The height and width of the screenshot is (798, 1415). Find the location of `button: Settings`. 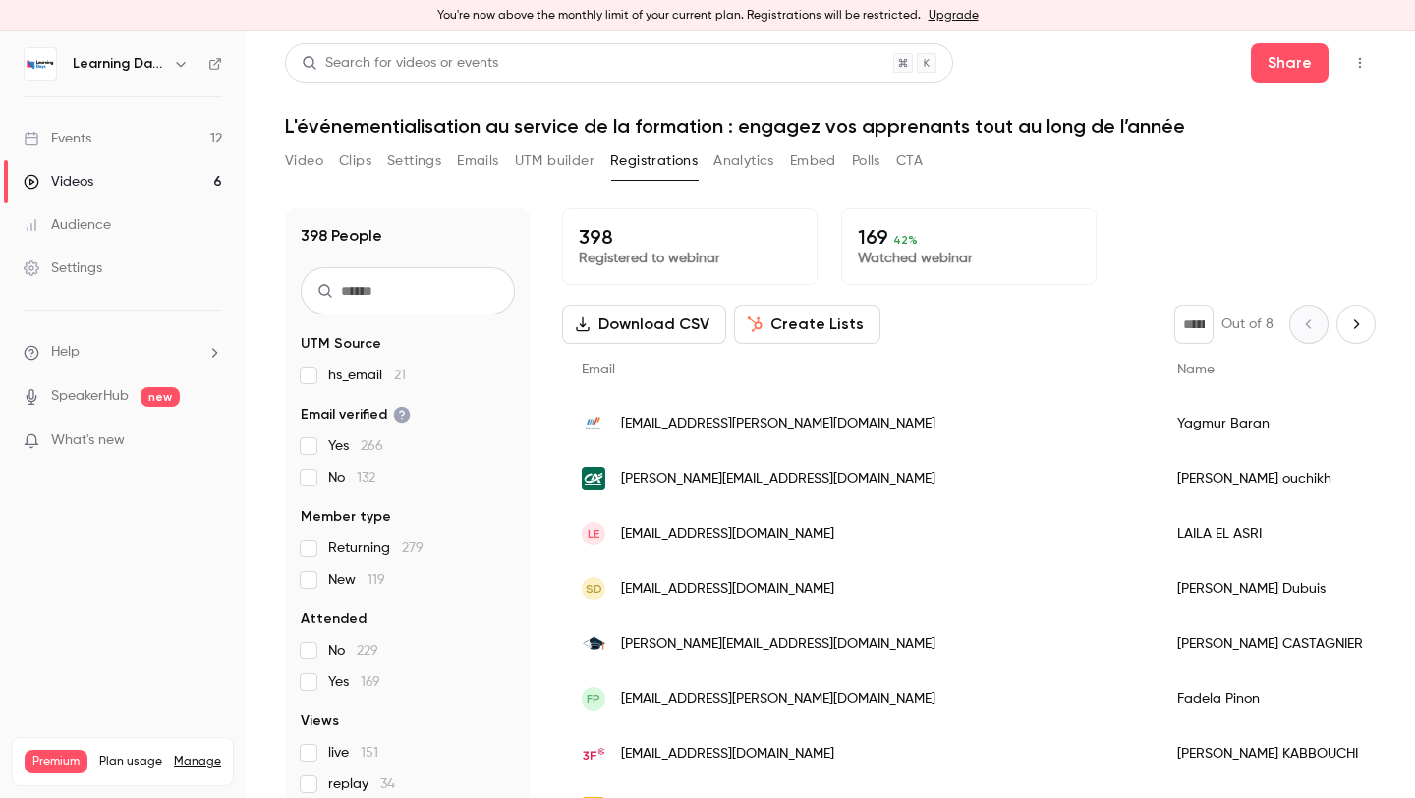

button: Settings is located at coordinates (414, 161).